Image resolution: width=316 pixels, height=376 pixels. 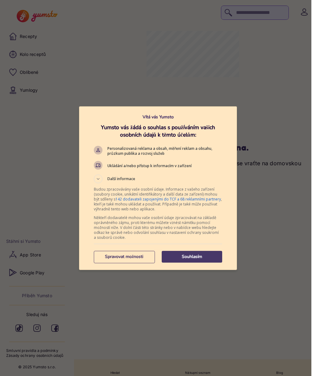 What do you see at coordinates (165, 166) in the screenshot?
I see `span: Ukládání a/nebo přístup k informacím v zařízení` at bounding box center [165, 166].